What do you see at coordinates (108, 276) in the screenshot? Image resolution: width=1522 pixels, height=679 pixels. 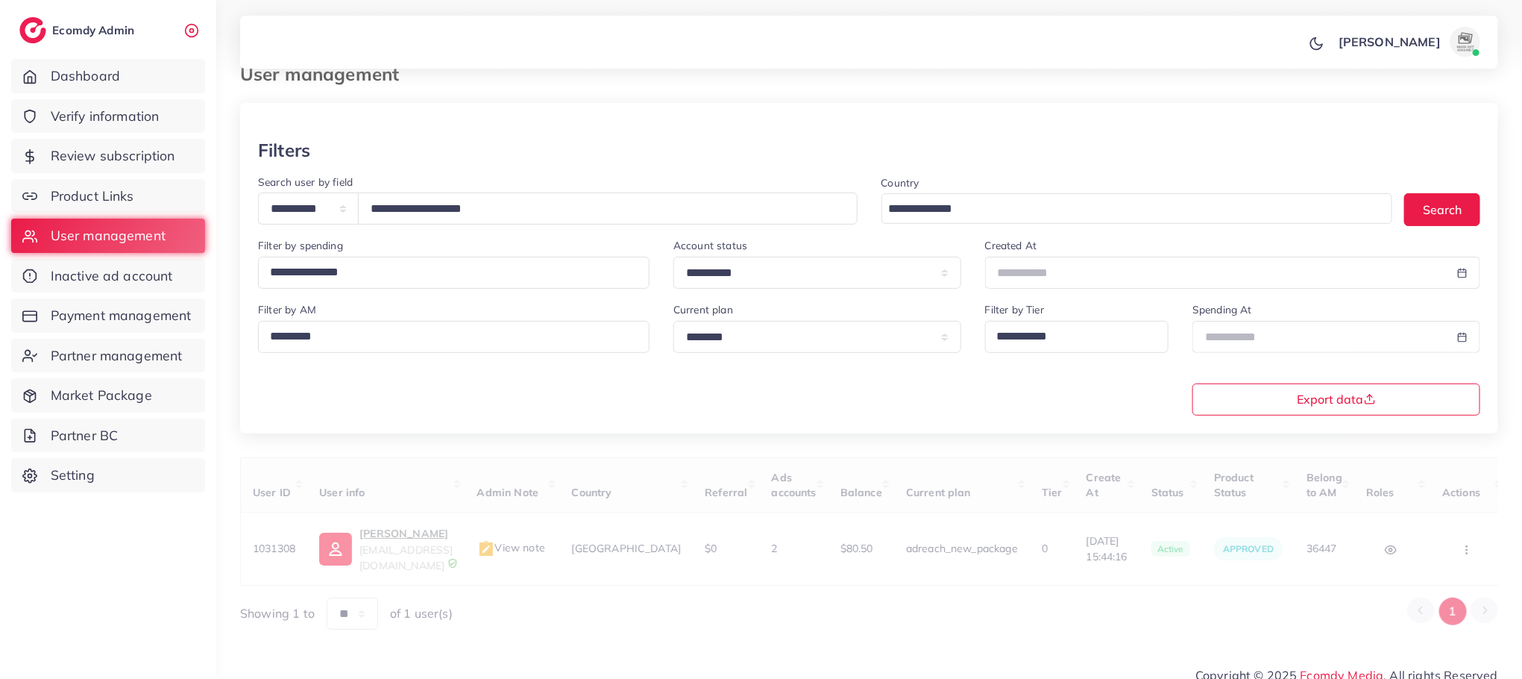 I see `a: Inactive ad account` at bounding box center [108, 276].